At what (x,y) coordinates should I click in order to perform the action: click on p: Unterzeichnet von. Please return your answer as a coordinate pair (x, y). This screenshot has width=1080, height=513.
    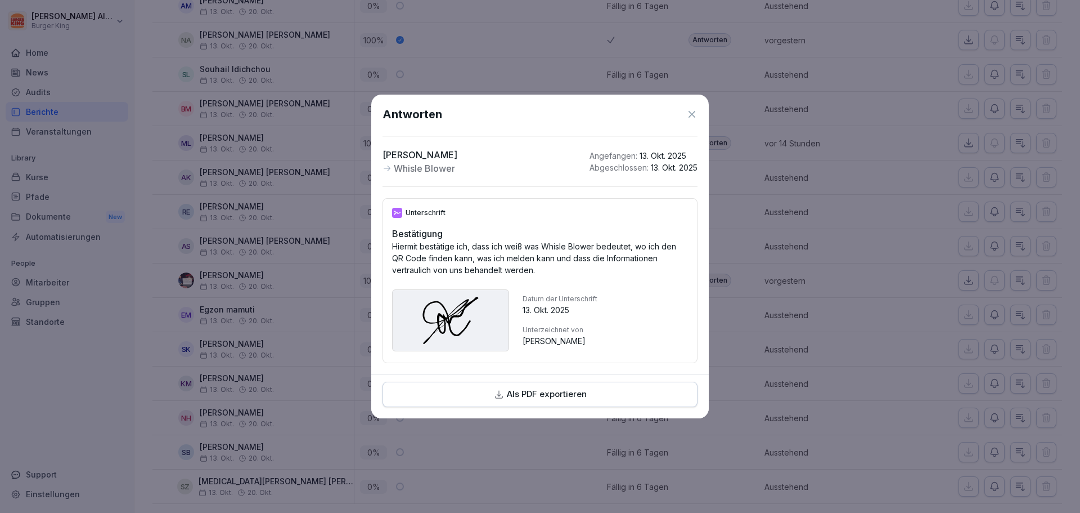
    Looking at the image, I should click on (560, 330).